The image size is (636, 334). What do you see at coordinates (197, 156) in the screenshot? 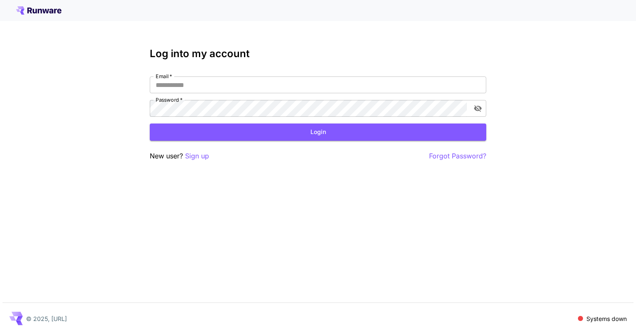
I see `button: Sign up` at bounding box center [197, 156].